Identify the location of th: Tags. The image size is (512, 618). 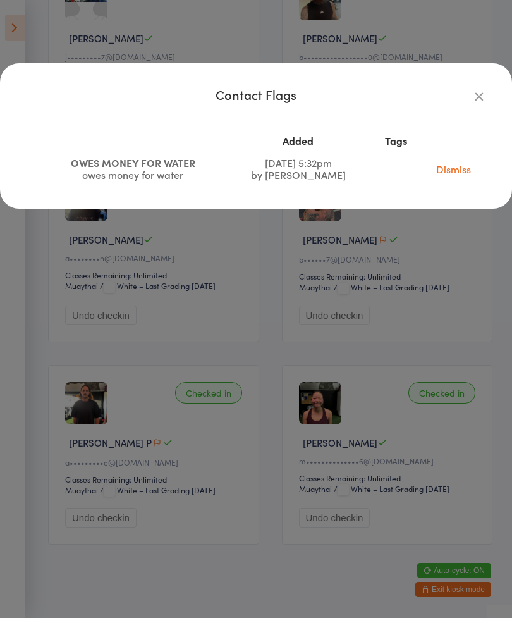
(396, 140).